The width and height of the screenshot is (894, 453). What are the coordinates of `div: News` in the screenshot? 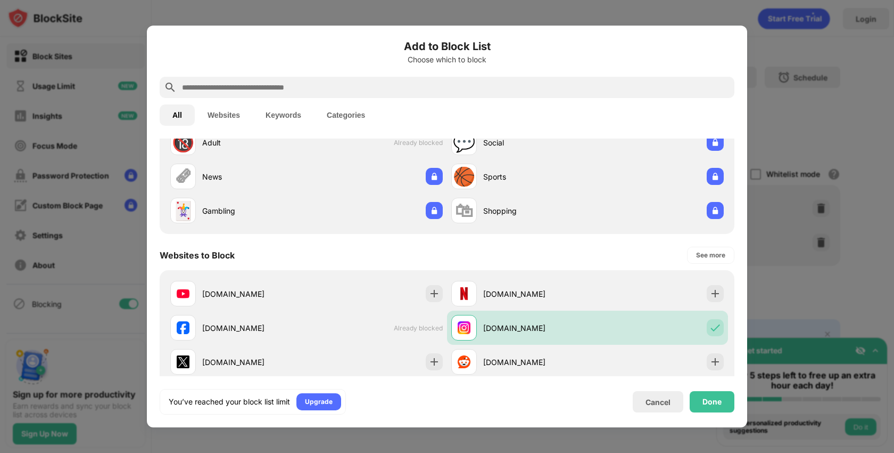 It's located at (254, 176).